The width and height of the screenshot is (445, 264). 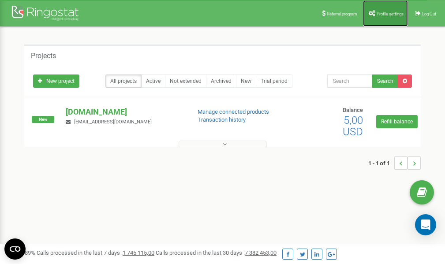 I want to click on u: 7 382 453,00, so click(x=261, y=253).